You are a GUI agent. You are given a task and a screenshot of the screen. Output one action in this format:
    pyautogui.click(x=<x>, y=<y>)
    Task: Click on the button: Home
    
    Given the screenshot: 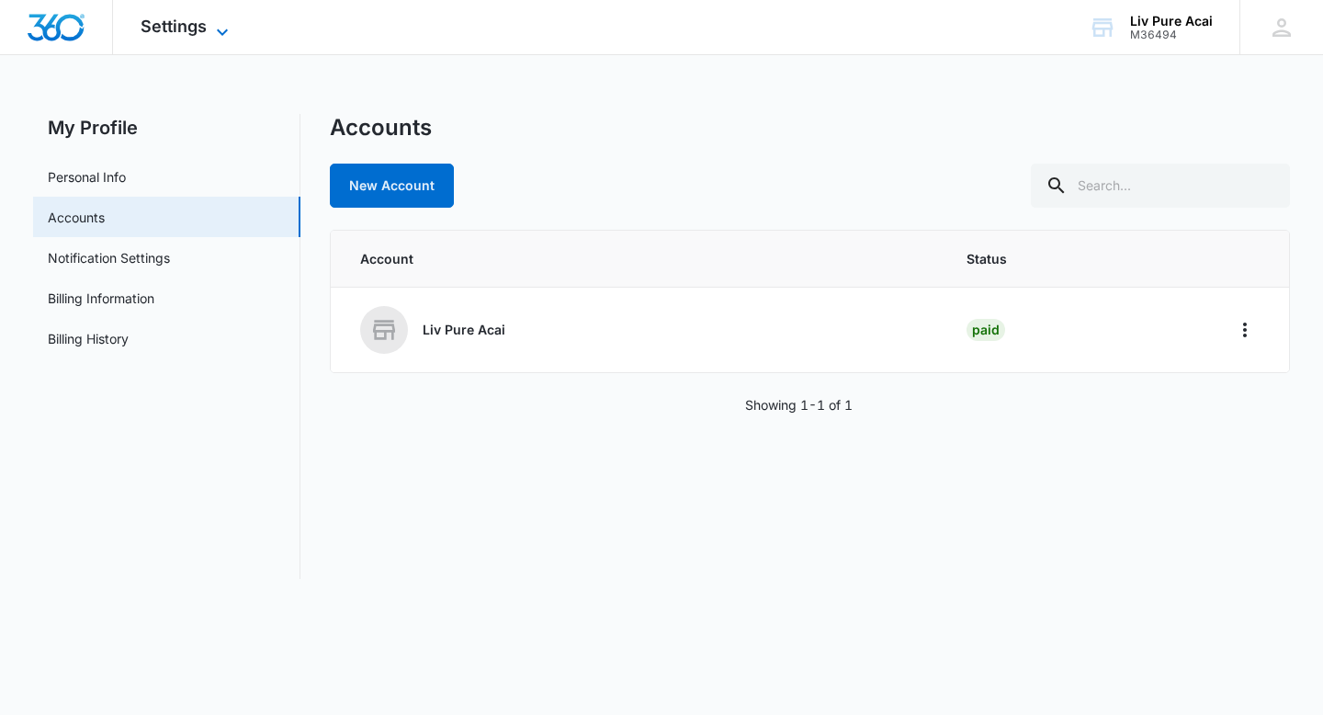 What is the action you would take?
    pyautogui.click(x=1245, y=330)
    